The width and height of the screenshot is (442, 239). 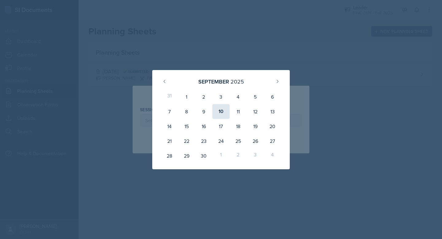 What do you see at coordinates (214, 81) in the screenshot?
I see `div: September` at bounding box center [214, 81].